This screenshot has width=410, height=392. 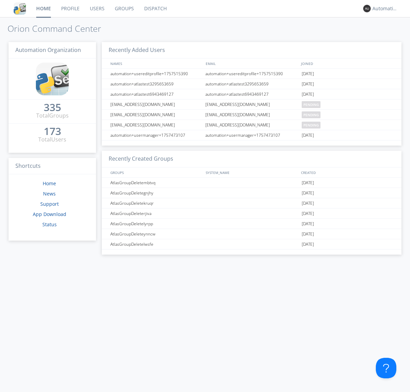 I want to click on div: AtlasGroupDeletelwsfe, so click(x=156, y=244).